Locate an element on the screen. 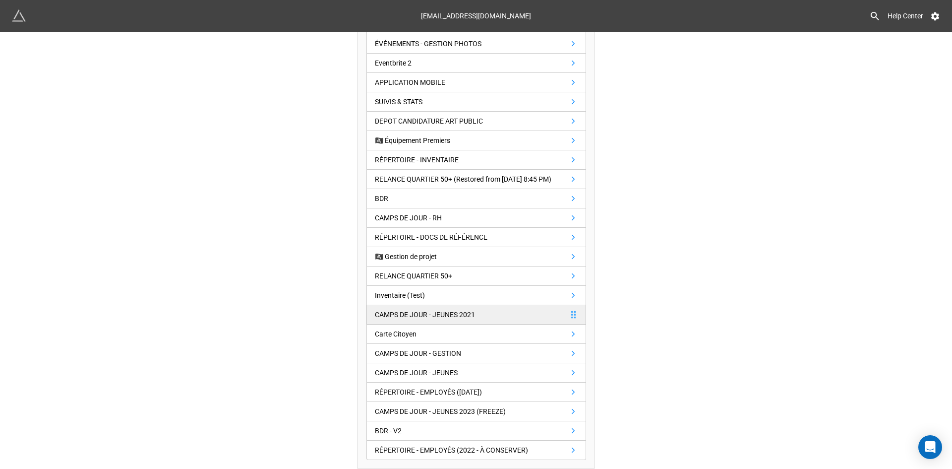 The height and width of the screenshot is (469, 952). a: RÉPERTOIRE - DOCS DE RÉFÉRENCE is located at coordinates (476, 237).